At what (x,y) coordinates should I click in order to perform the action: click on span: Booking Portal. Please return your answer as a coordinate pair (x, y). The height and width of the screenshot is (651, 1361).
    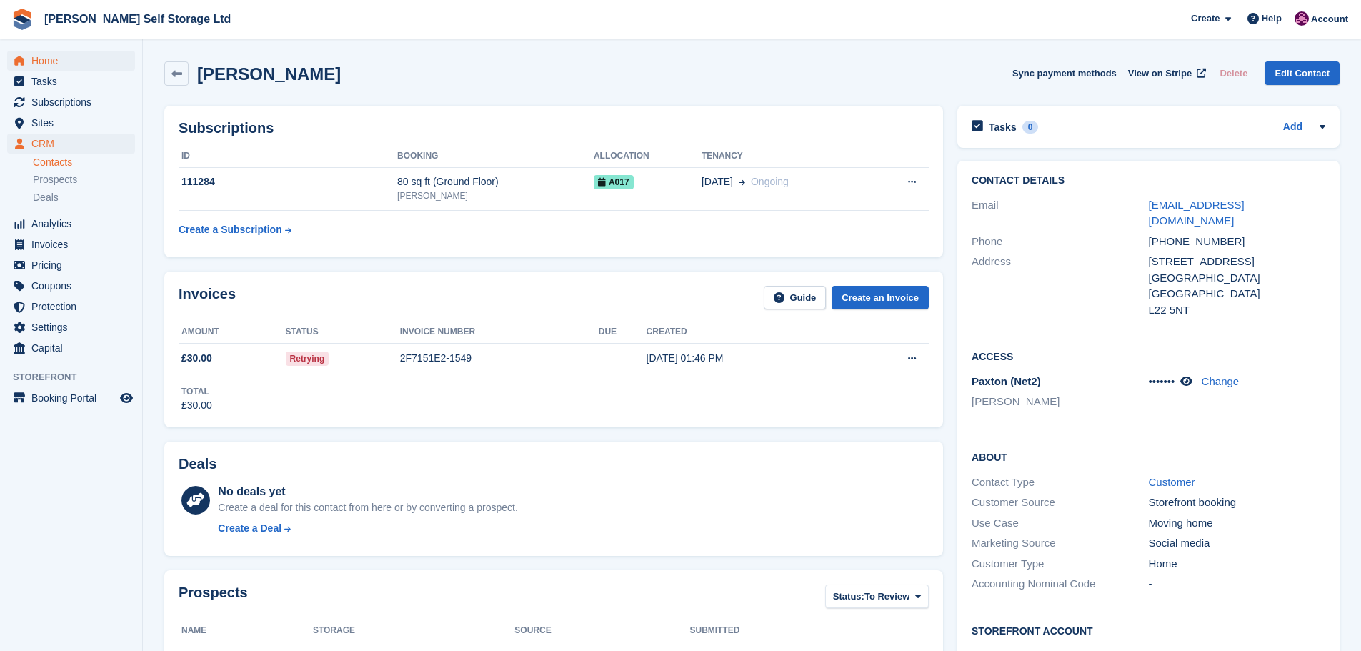
    Looking at the image, I should click on (74, 398).